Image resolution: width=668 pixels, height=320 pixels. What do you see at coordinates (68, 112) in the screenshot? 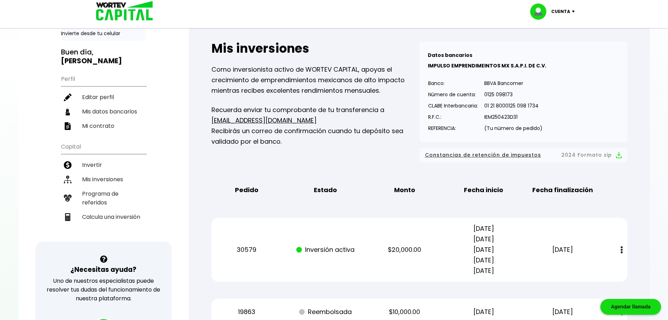
I see `img: datos-icon.10cf9172.svg` at bounding box center [68, 112].